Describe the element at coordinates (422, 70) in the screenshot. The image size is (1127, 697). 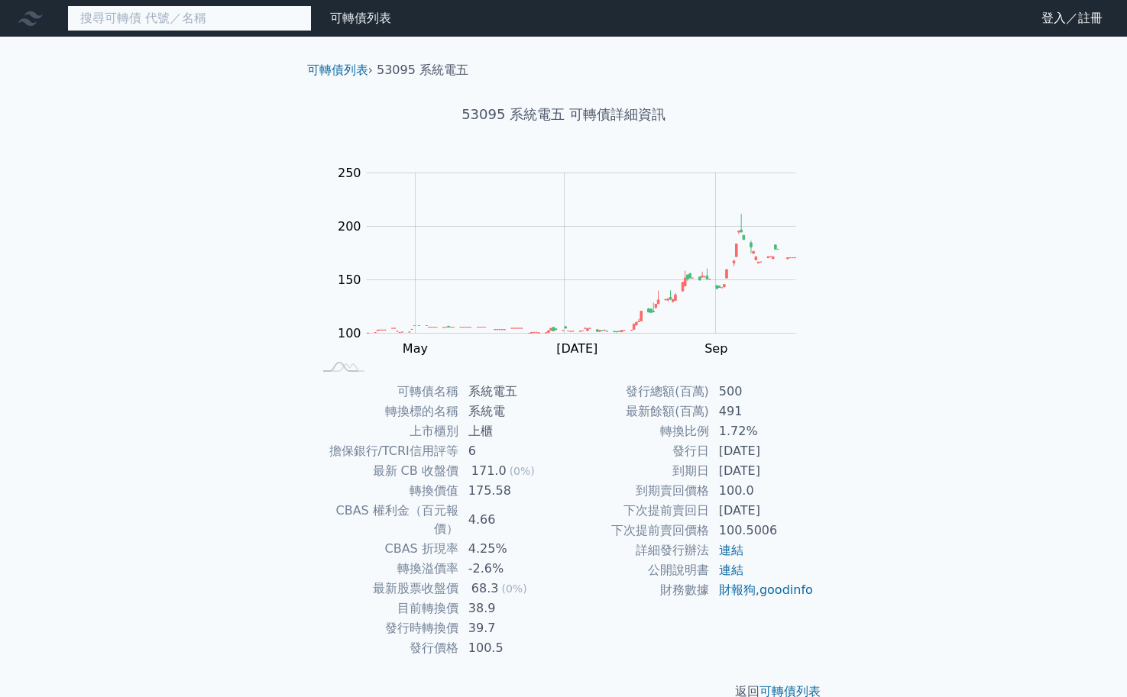
I see `li: 53095 系統電五` at that location.